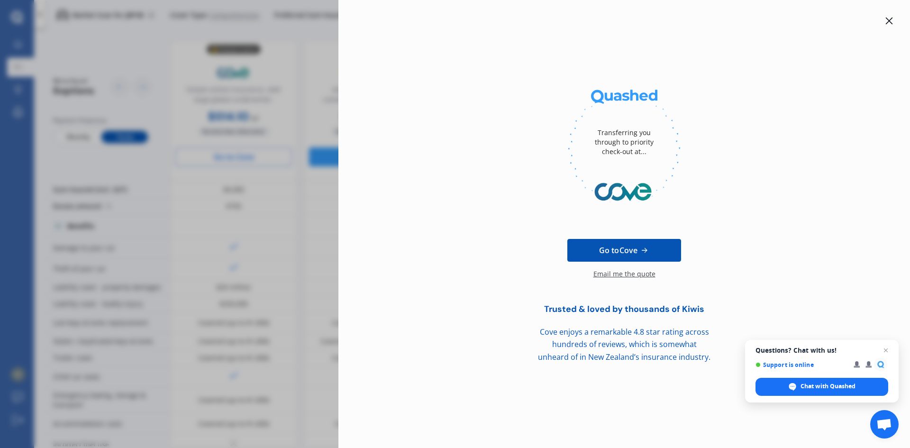  Describe the element at coordinates (618, 250) in the screenshot. I see `span: Go to Cove` at that location.